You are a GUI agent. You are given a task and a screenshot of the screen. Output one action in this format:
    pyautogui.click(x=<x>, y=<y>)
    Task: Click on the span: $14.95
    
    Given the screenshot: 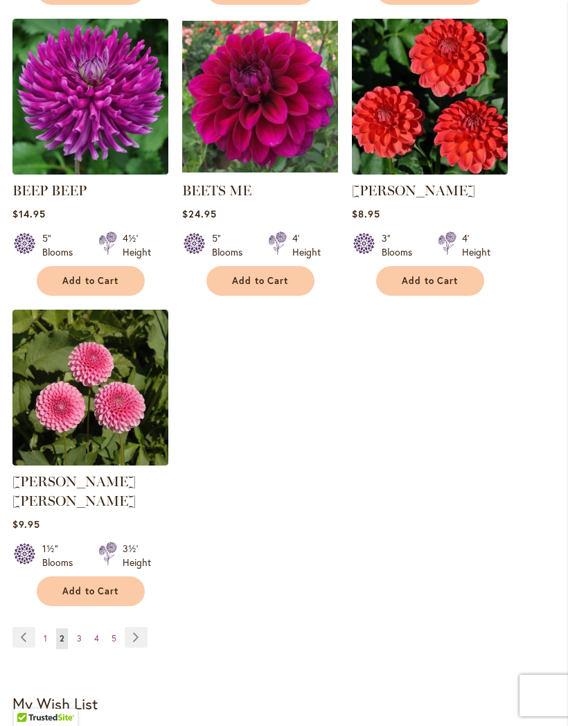 What is the action you would take?
    pyautogui.click(x=29, y=213)
    